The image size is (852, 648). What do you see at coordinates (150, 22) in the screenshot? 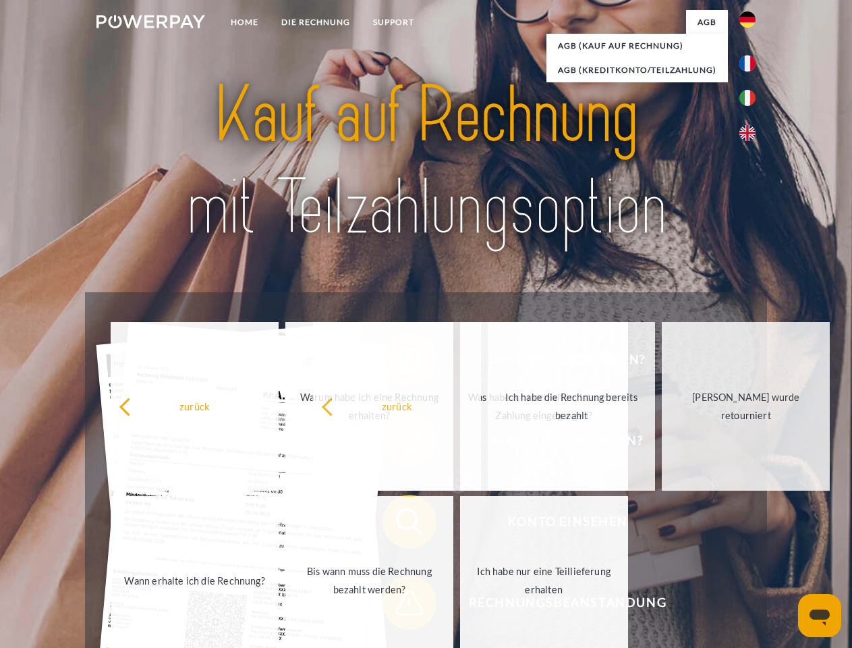
I see `img: logo-powerpay-white.svg` at bounding box center [150, 22].